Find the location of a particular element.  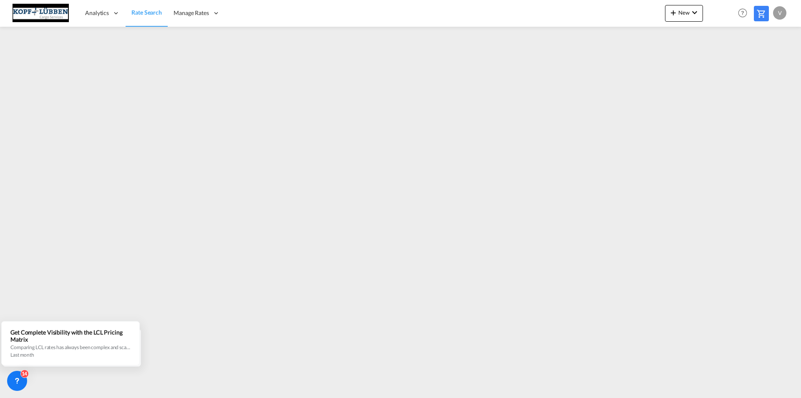

md-icon: icon-plus 400-fg is located at coordinates (674, 13).